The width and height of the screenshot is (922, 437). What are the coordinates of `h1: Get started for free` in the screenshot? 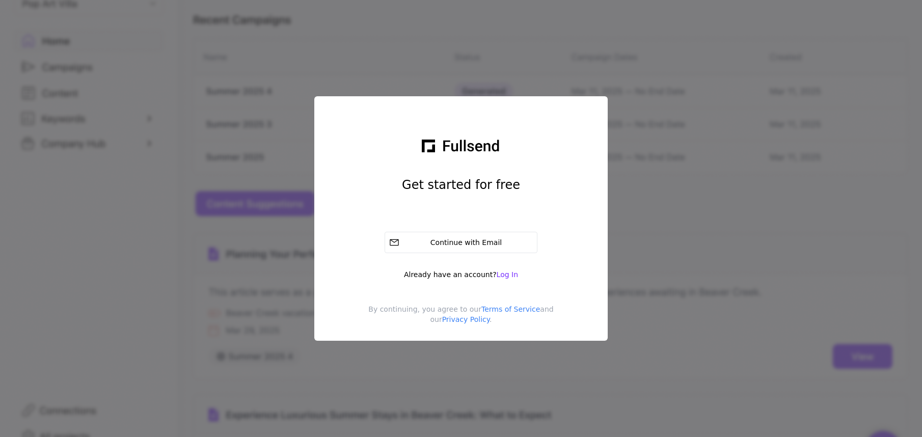 It's located at (461, 185).